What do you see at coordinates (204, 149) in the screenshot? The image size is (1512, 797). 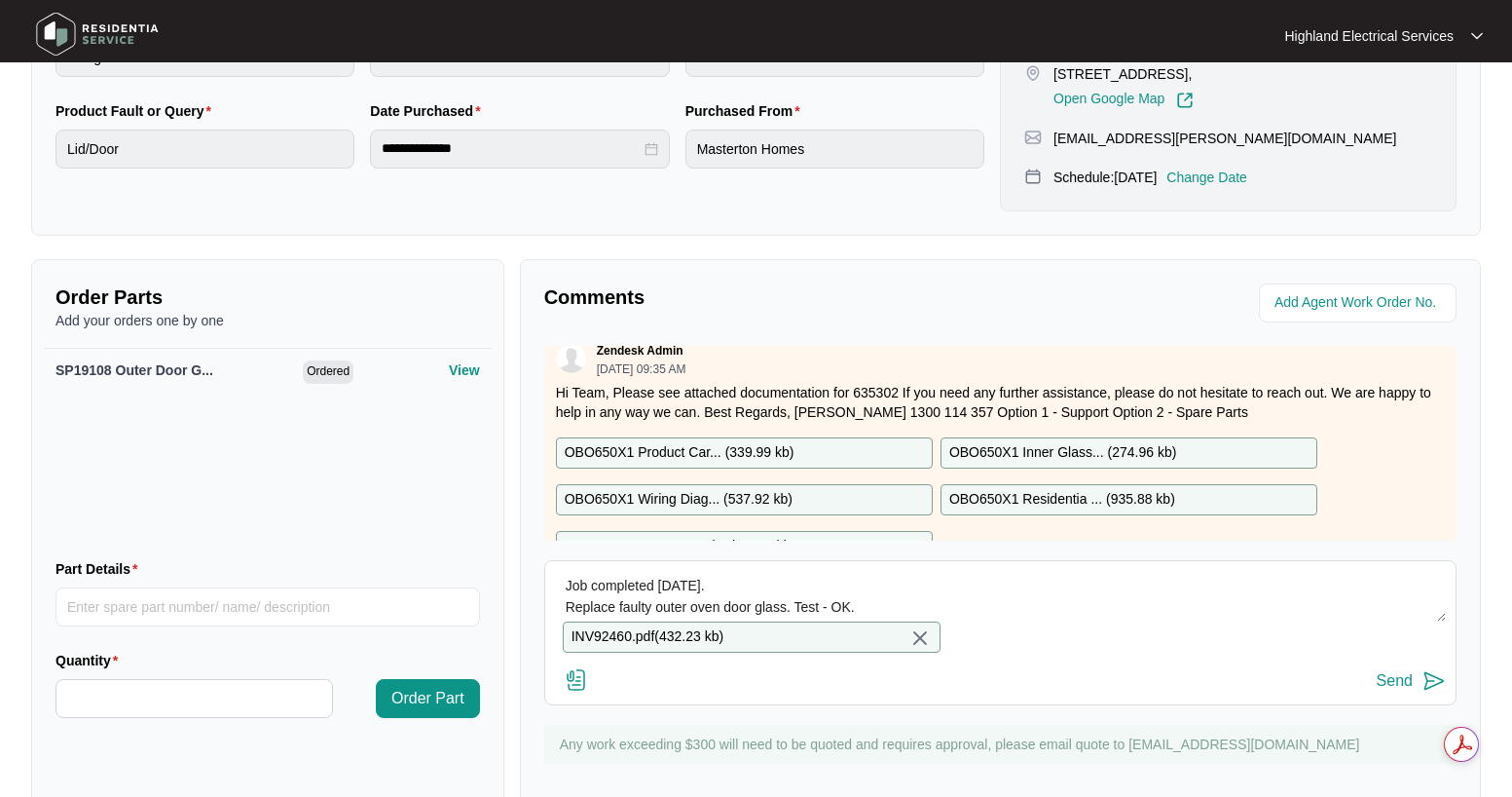 I see `input: Product Fault or Query` at bounding box center [204, 149].